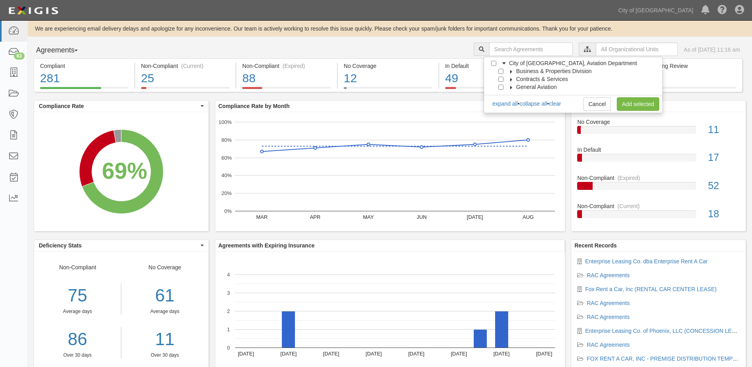 Image resolution: width=752 pixels, height=367 pixels. I want to click on div: 18, so click(724, 214).